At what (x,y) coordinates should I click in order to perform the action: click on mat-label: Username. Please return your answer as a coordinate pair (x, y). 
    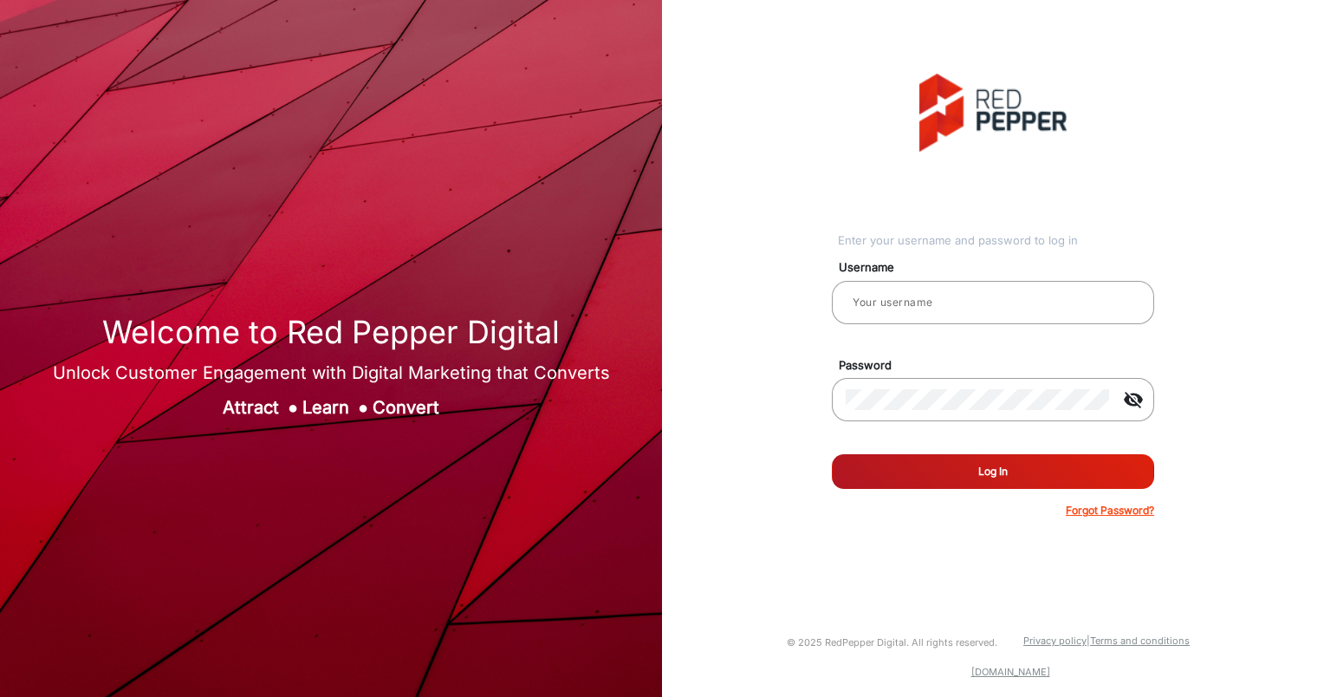
    Looking at the image, I should click on (1000, 268).